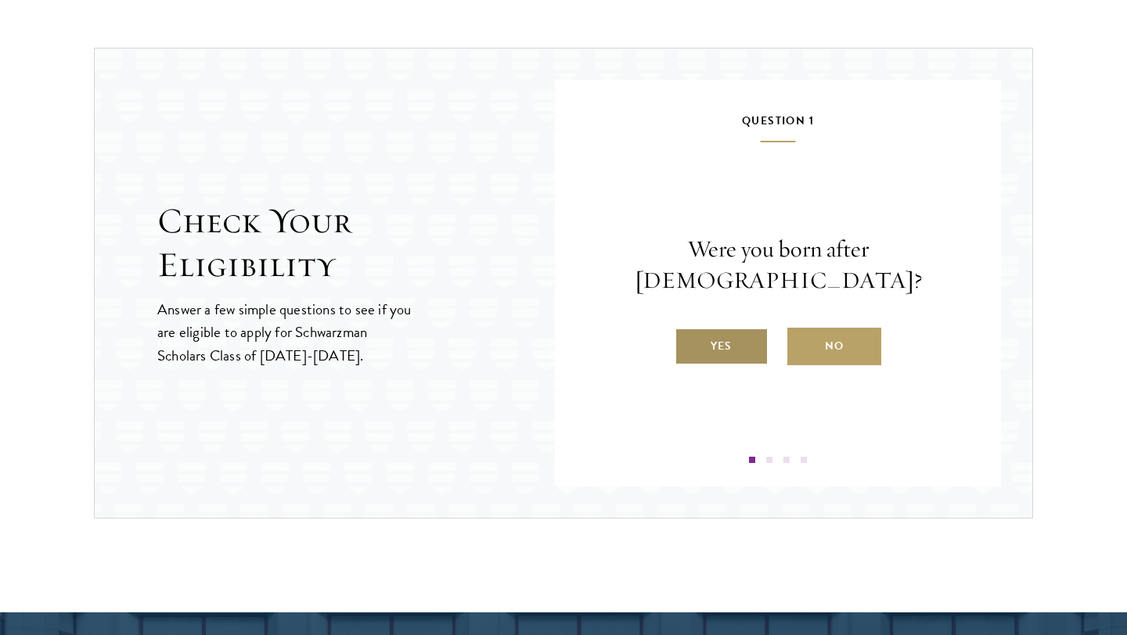 The height and width of the screenshot is (635, 1127). What do you see at coordinates (721, 347) in the screenshot?
I see `label: Yes` at bounding box center [721, 347].